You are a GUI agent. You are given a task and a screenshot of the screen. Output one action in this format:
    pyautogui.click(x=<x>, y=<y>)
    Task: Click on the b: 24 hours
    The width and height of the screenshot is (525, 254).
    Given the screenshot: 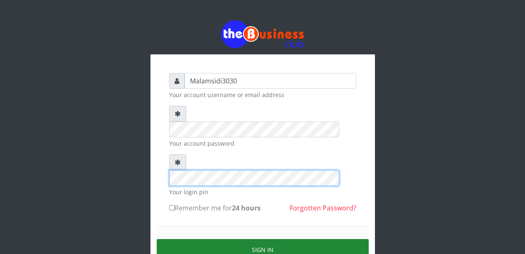 What is the action you would take?
    pyautogui.click(x=246, y=208)
    